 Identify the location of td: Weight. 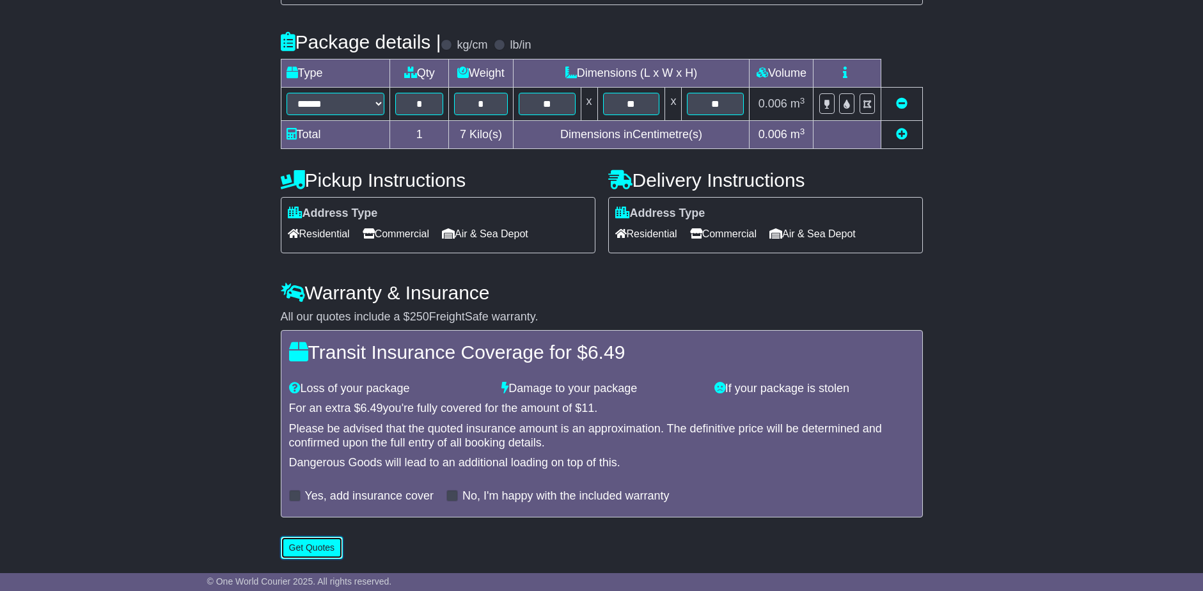
(481, 74).